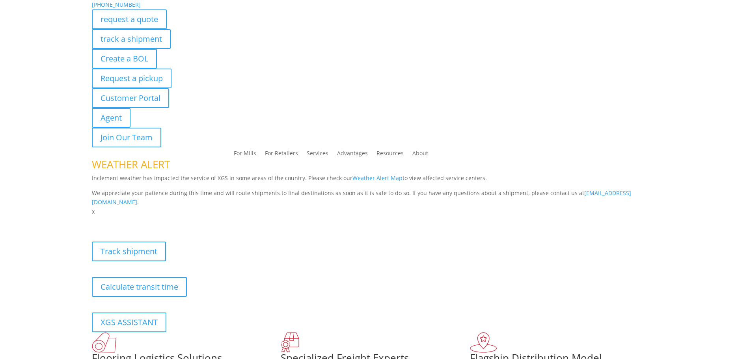 Image resolution: width=751 pixels, height=359 pixels. I want to click on a: XGS ASSISTANT, so click(129, 323).